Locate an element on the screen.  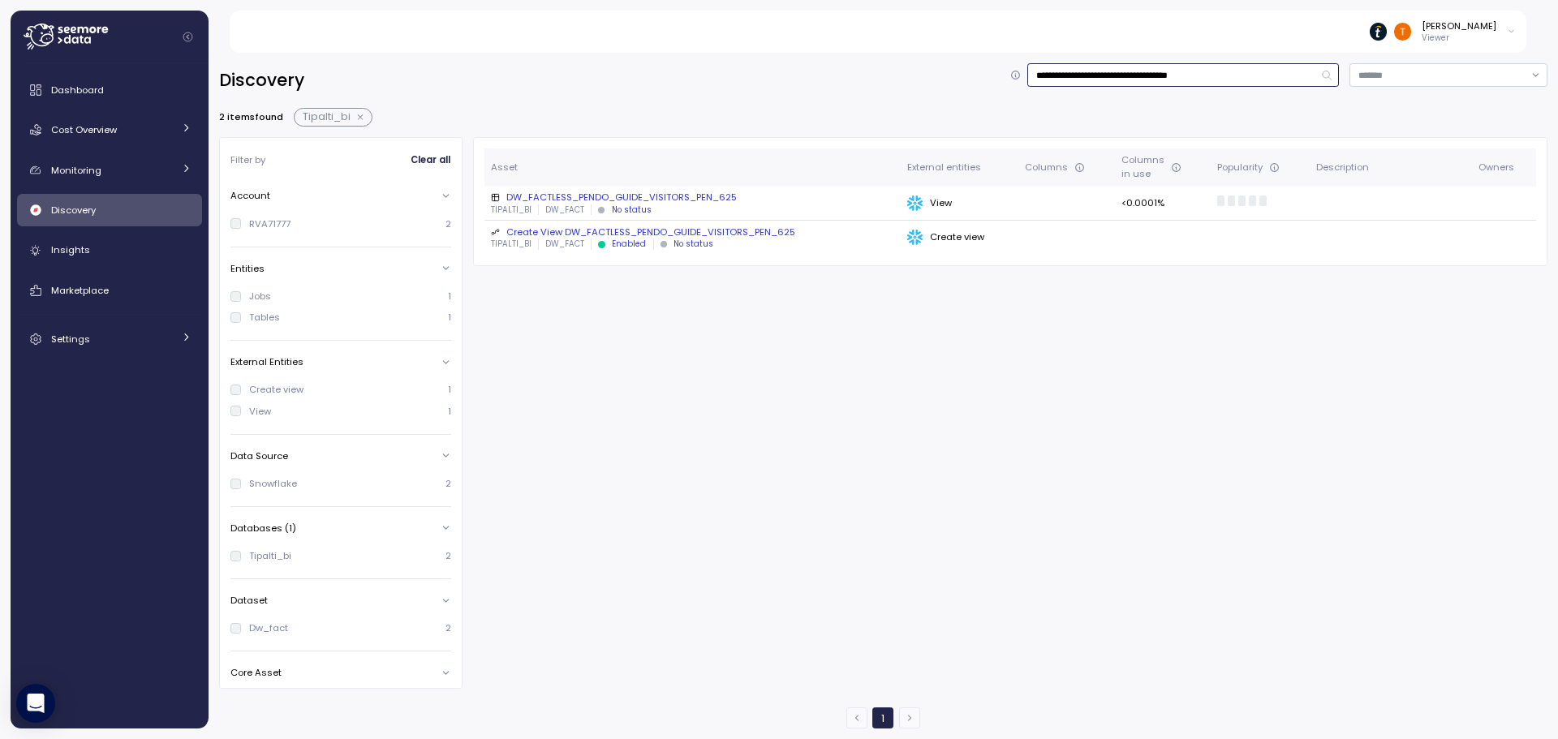
a: Cost Overview is located at coordinates (110, 130).